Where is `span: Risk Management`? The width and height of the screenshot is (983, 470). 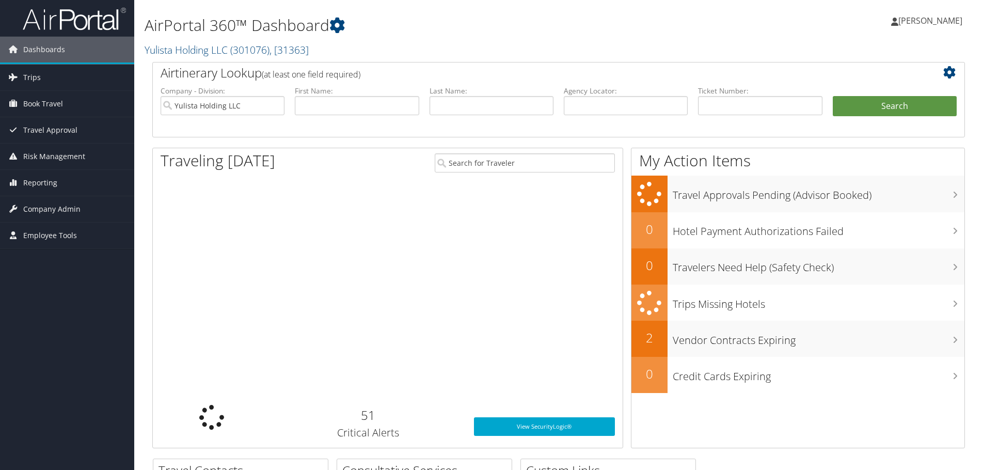 span: Risk Management is located at coordinates (54, 156).